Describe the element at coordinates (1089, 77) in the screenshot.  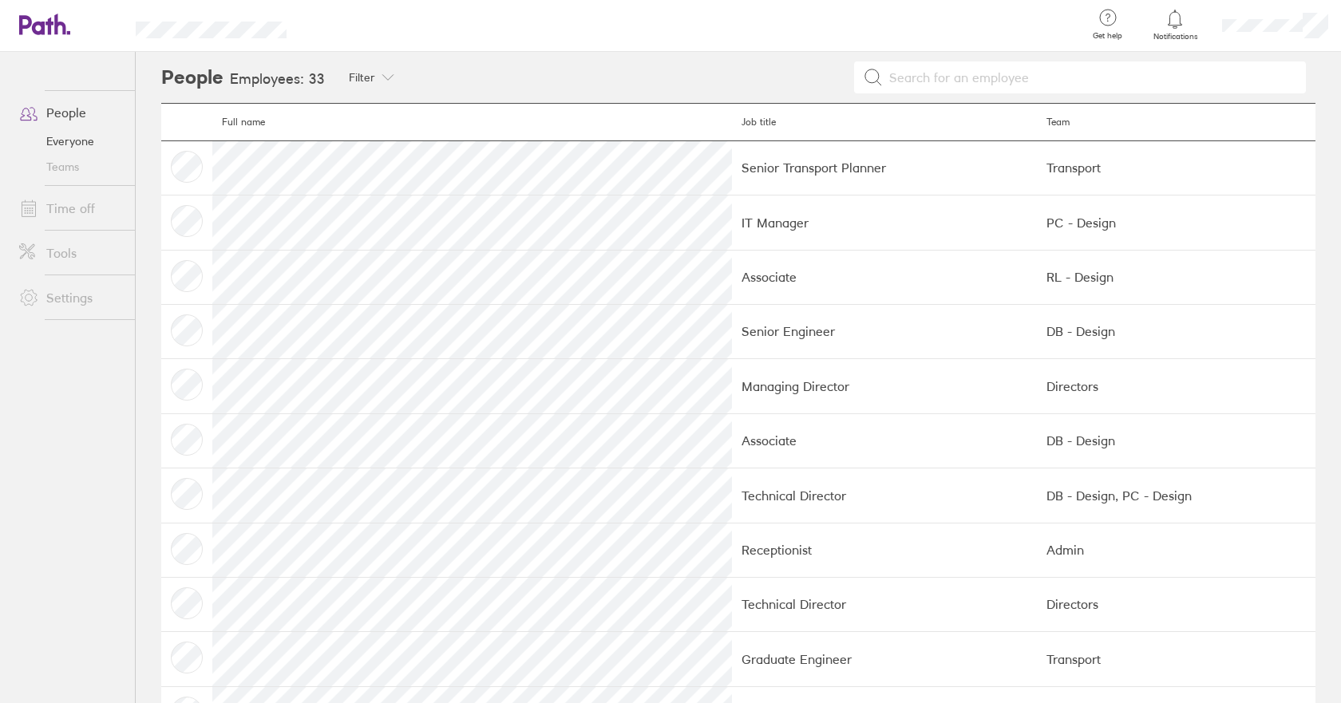
I see `input: Search for an employee` at that location.